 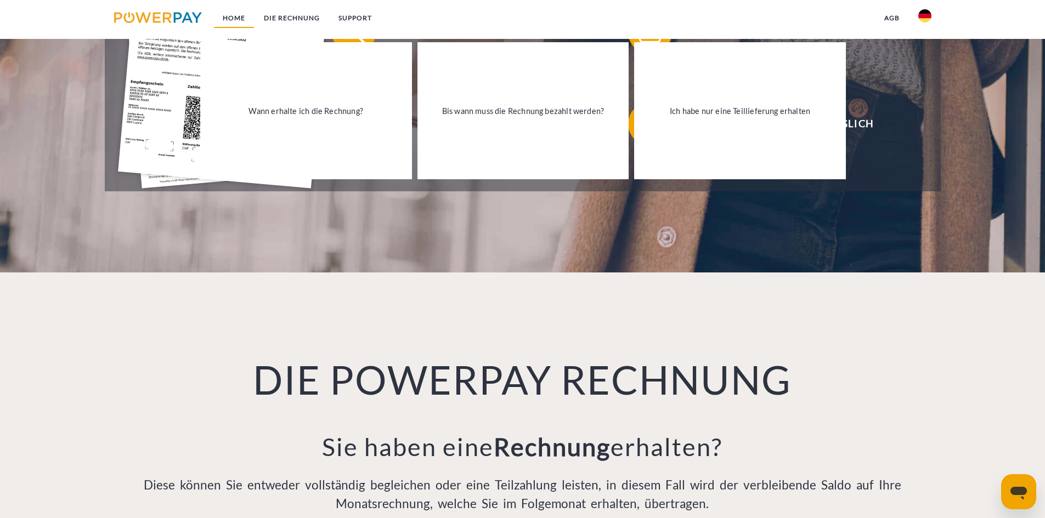 I want to click on h1: DIE POWERPAY RECHNUNG, so click(x=523, y=380).